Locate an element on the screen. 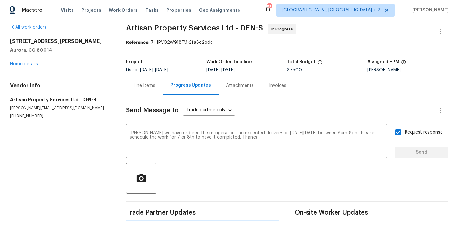 The height and width of the screenshot is (231, 458). div: 7H1PV02W918FM-2fa8c2bdc is located at coordinates (287, 43).